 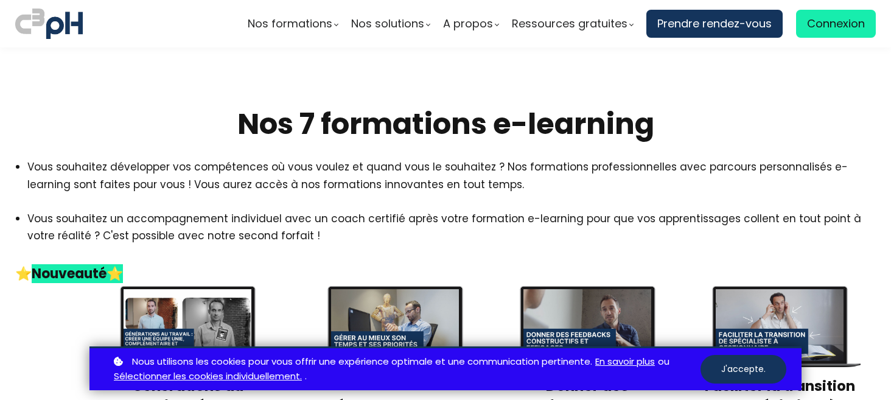 I want to click on img: logo C3PH, so click(x=49, y=24).